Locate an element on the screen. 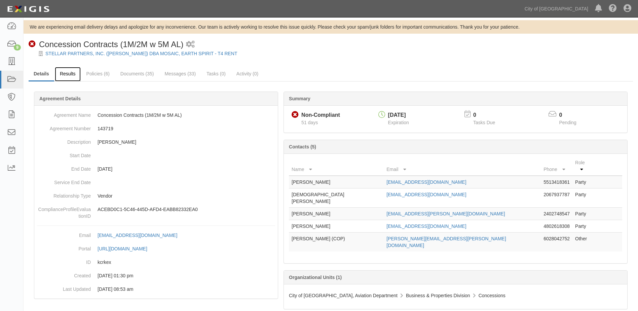 Image resolution: width=638 pixels, height=311 pixels. dt: Start Date is located at coordinates (64, 154).